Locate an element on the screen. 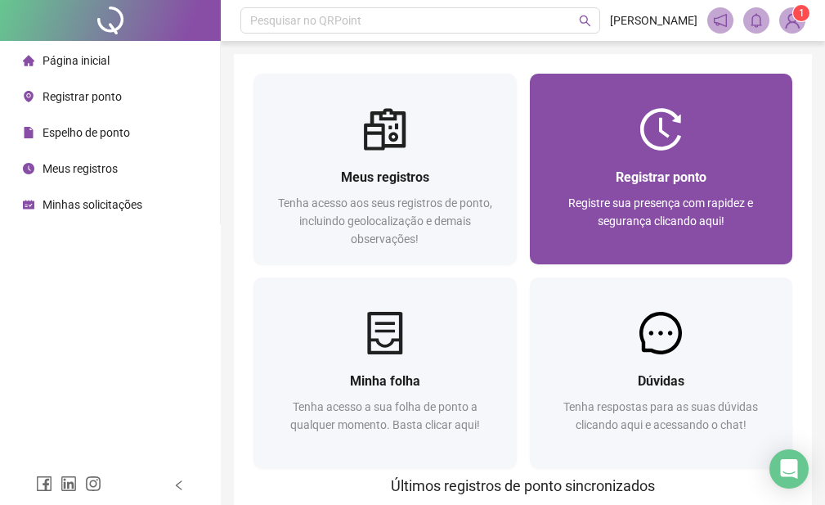 This screenshot has height=505, width=825. span: Tenha respostas para as suas dúvidas clicando aqui e acessando o chat! is located at coordinates (661, 416).